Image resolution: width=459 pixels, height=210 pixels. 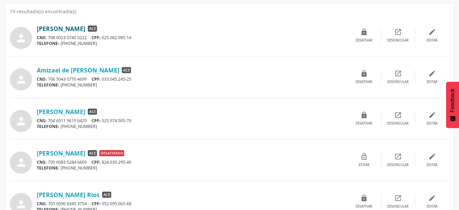 What do you see at coordinates (192, 120) in the screenshot?
I see `div: 704 6011 9619 6429 025.974.505-70` at bounding box center [192, 120].